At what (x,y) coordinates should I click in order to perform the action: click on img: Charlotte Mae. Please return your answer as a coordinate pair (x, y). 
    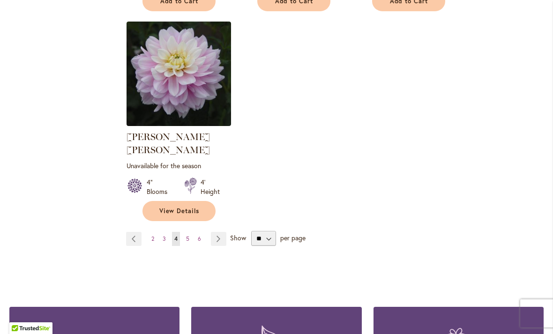
    Looking at the image, I should click on (179, 74).